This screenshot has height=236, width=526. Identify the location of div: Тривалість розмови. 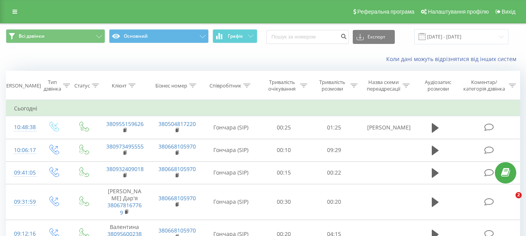
(332, 86).